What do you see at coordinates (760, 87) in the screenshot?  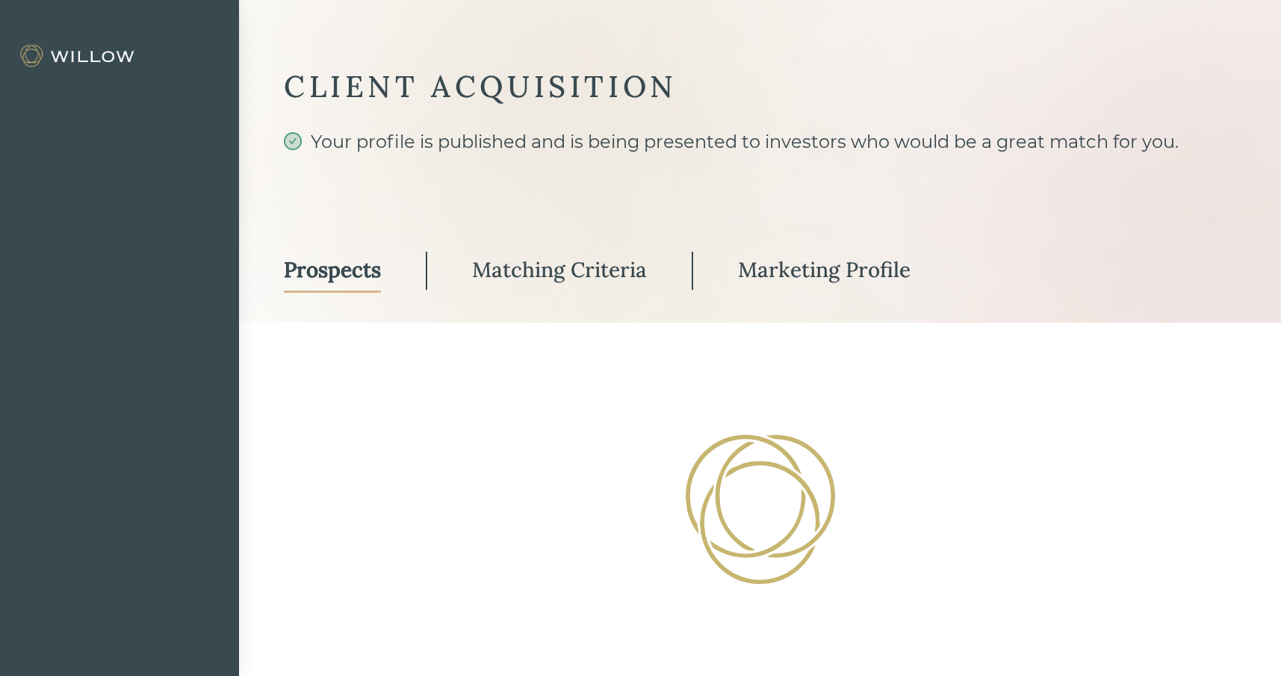 I see `div: CLIENT ACQUISITION` at bounding box center [760, 87].